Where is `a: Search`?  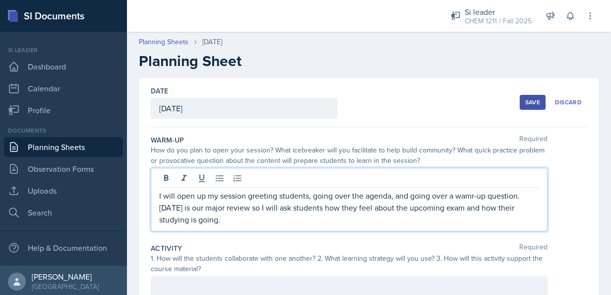 a: Search is located at coordinates (64, 212).